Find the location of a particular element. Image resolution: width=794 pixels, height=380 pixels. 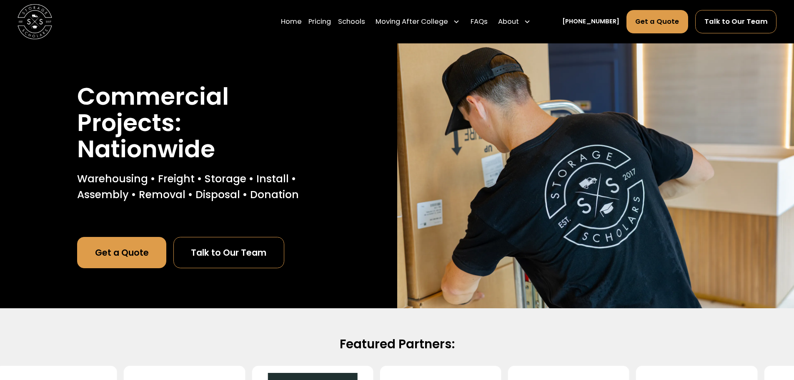

a: home is located at coordinates (35, 21).